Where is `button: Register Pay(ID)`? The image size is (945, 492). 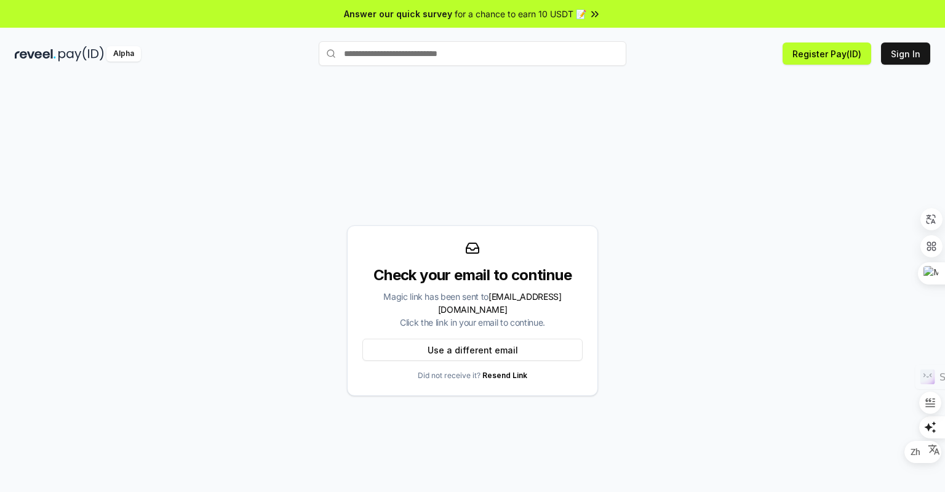
button: Register Pay(ID) is located at coordinates (827, 54).